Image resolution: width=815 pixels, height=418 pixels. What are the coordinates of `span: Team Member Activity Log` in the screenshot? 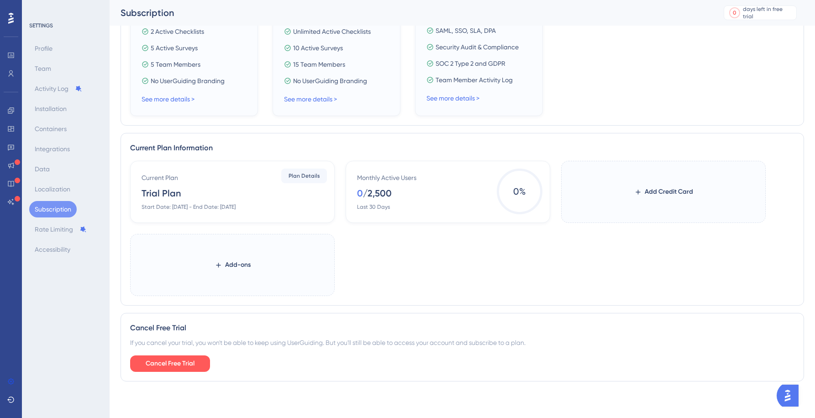 It's located at (474, 80).